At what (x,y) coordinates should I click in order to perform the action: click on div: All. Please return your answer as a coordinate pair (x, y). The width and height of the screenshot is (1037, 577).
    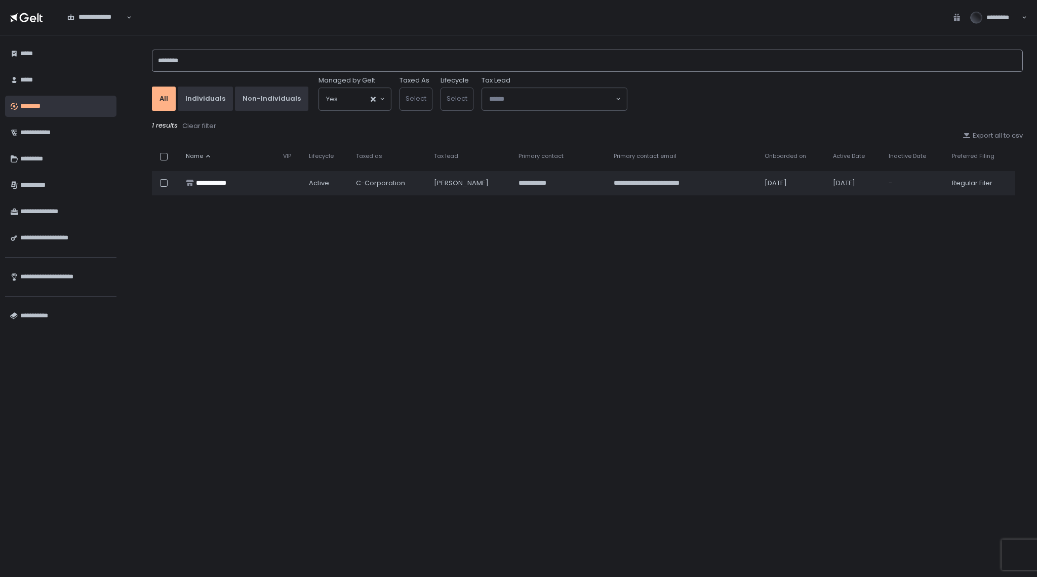
    Looking at the image, I should click on (164, 99).